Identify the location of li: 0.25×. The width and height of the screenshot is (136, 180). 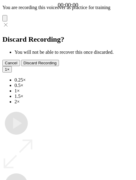
(74, 80).